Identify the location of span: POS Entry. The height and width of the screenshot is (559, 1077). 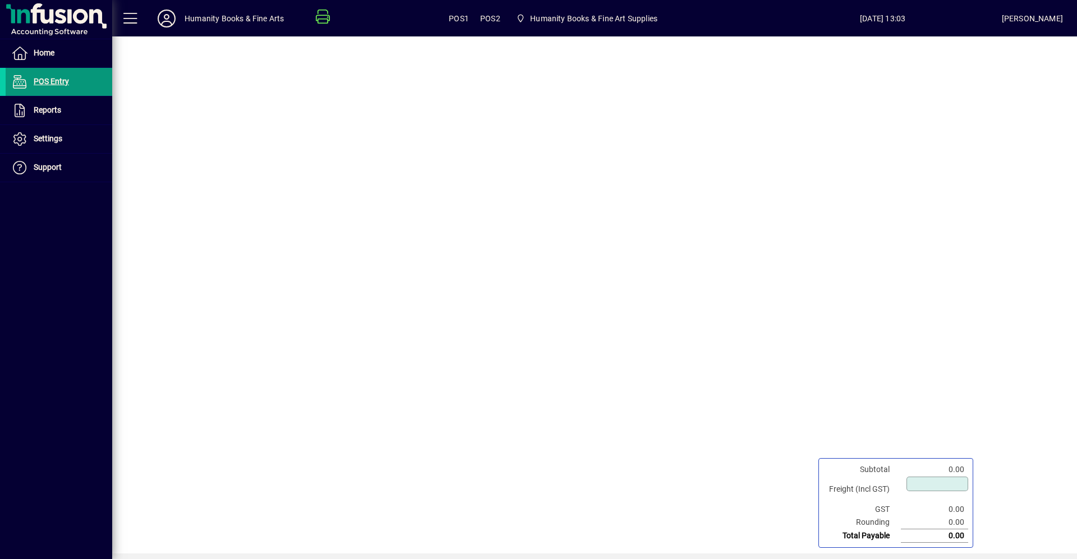
(51, 81).